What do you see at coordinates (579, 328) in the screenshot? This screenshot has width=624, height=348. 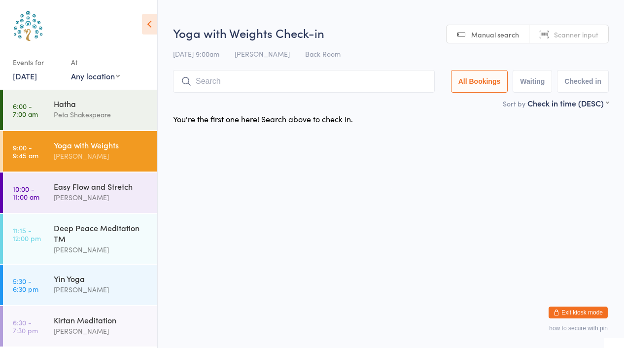 I see `button: how to secure with pin` at bounding box center [579, 328].